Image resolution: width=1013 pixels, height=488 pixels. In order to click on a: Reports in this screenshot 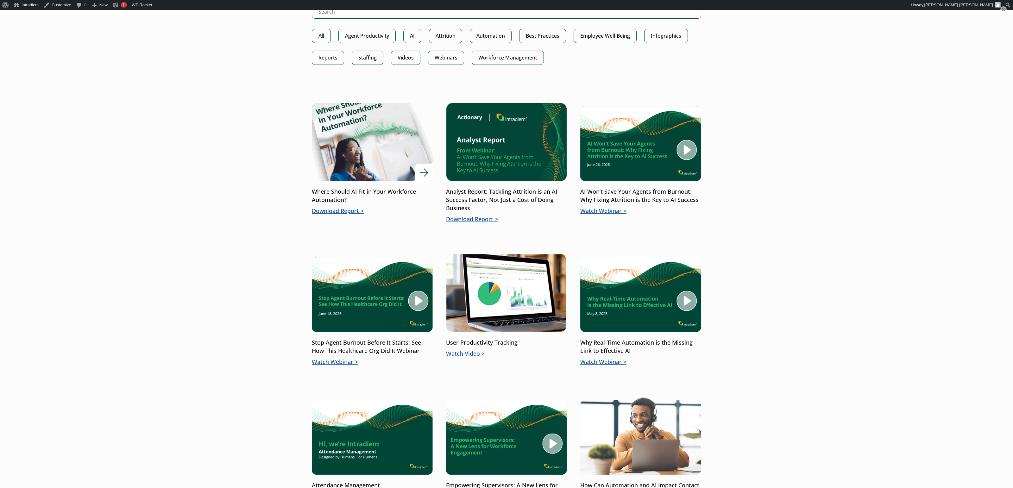, I will do `click(328, 58)`.